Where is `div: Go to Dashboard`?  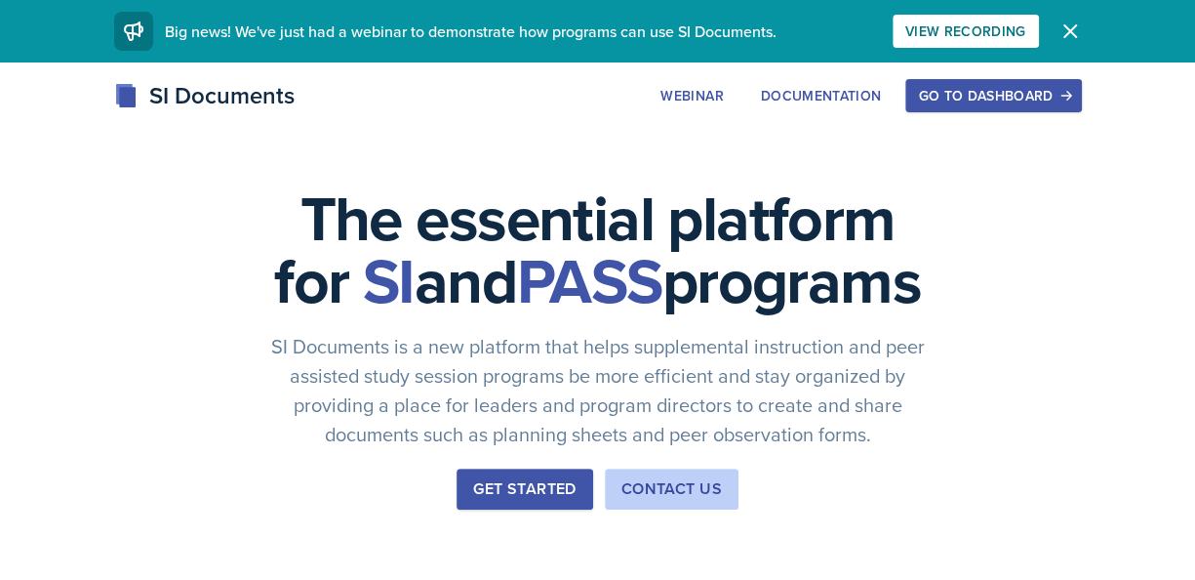 div: Go to Dashboard is located at coordinates (993, 96).